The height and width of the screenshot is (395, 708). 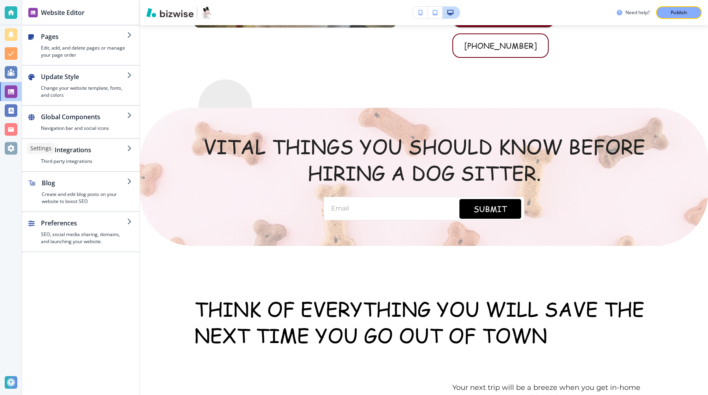 What do you see at coordinates (84, 223) in the screenshot?
I see `h2: Preferences` at bounding box center [84, 223].